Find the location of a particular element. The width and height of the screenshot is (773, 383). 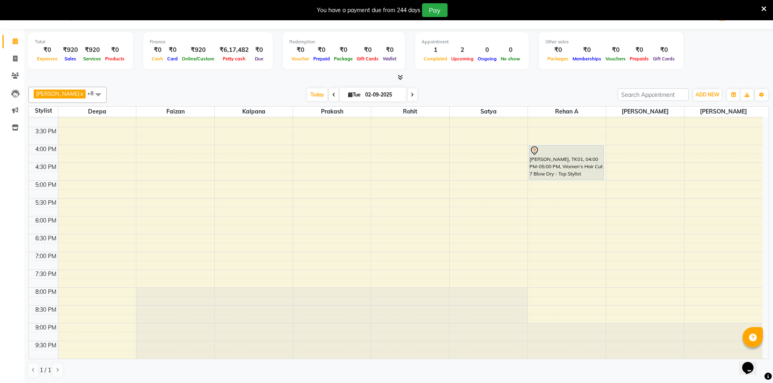

div: 4:00 PM is located at coordinates (46, 149).